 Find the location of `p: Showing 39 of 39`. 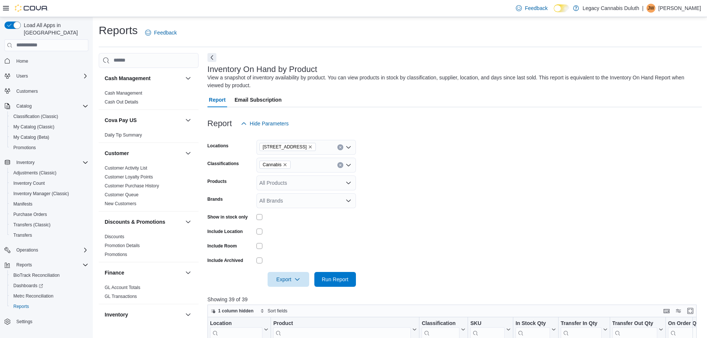

p: Showing 39 of 39 is located at coordinates (455, 300).